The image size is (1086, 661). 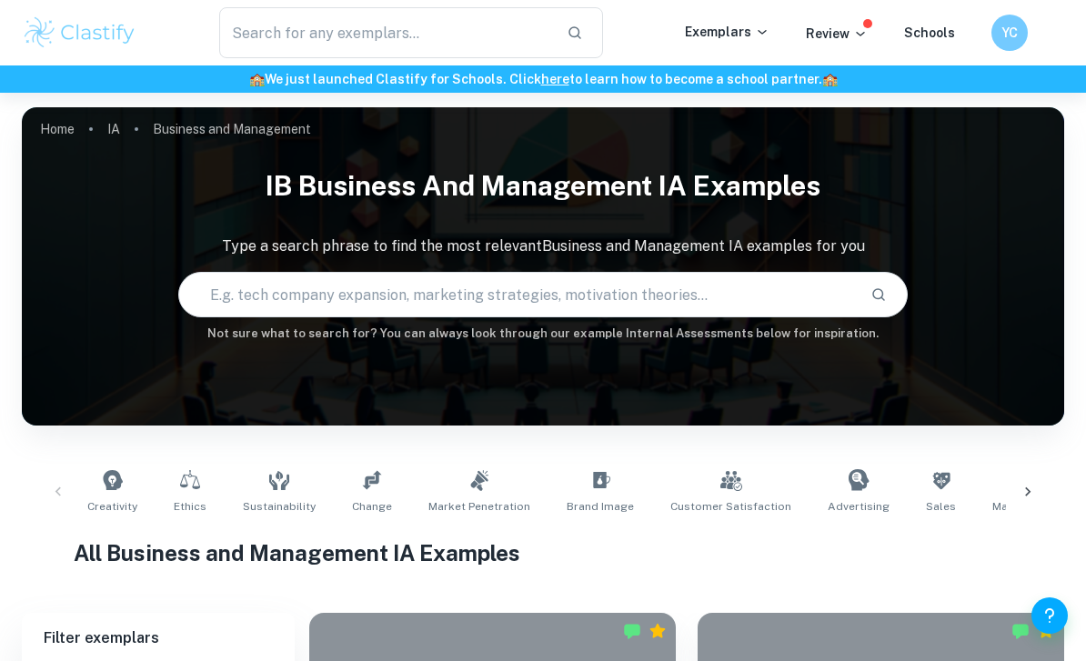 I want to click on img: Clastify logo, so click(x=79, y=33).